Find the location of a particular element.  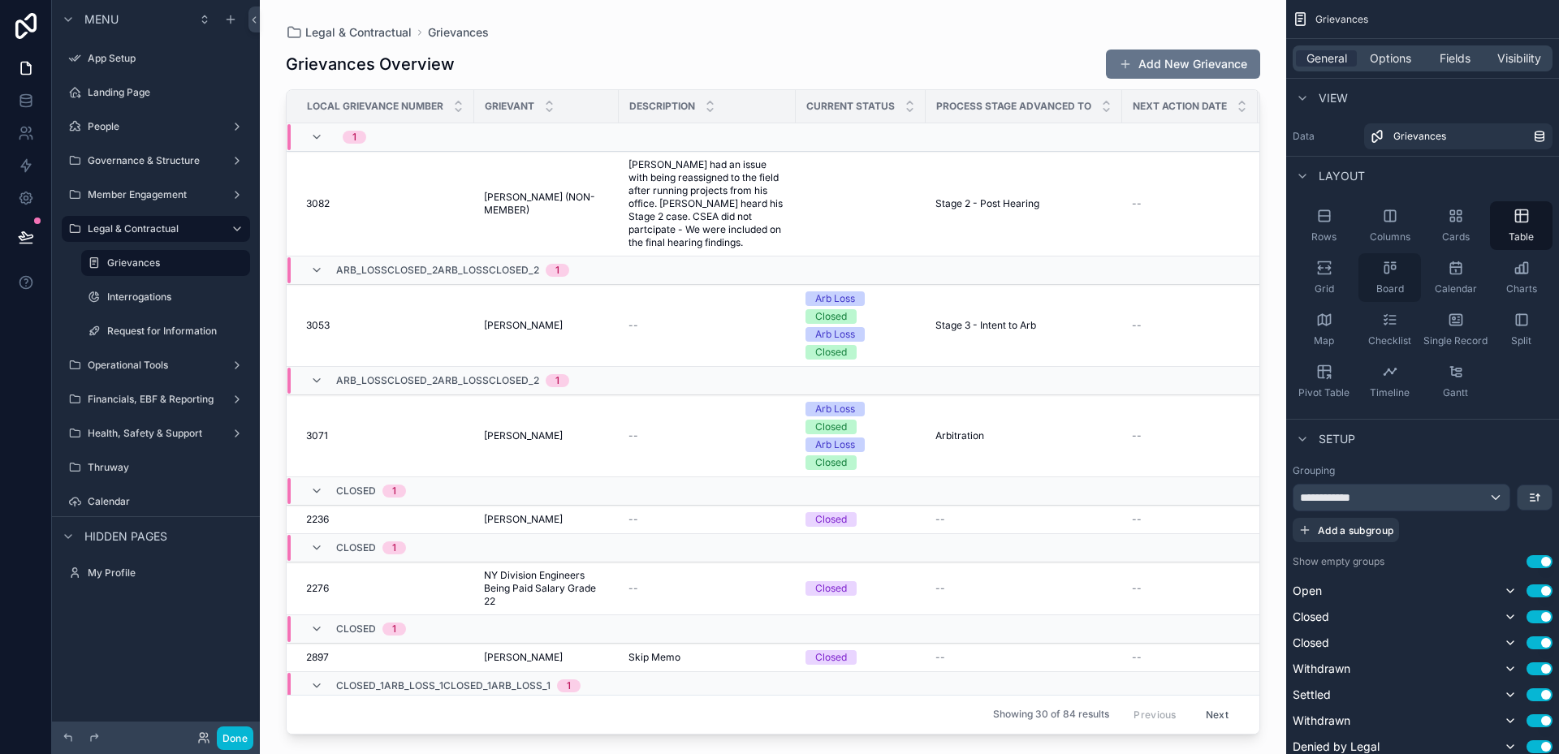

span: Showing 30 of 84 results is located at coordinates (1051, 715).